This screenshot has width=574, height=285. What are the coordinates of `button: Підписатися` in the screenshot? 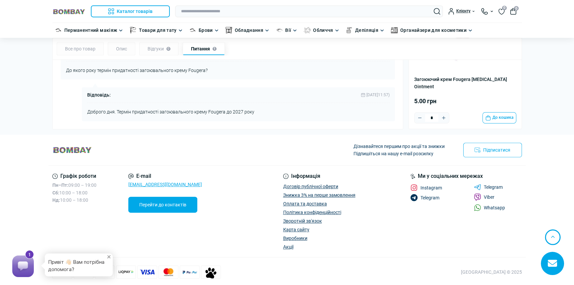 It's located at (492, 150).